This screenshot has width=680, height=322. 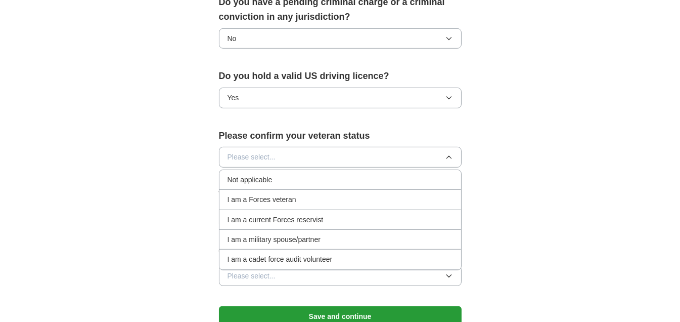 I want to click on span: Not applicable, so click(x=250, y=180).